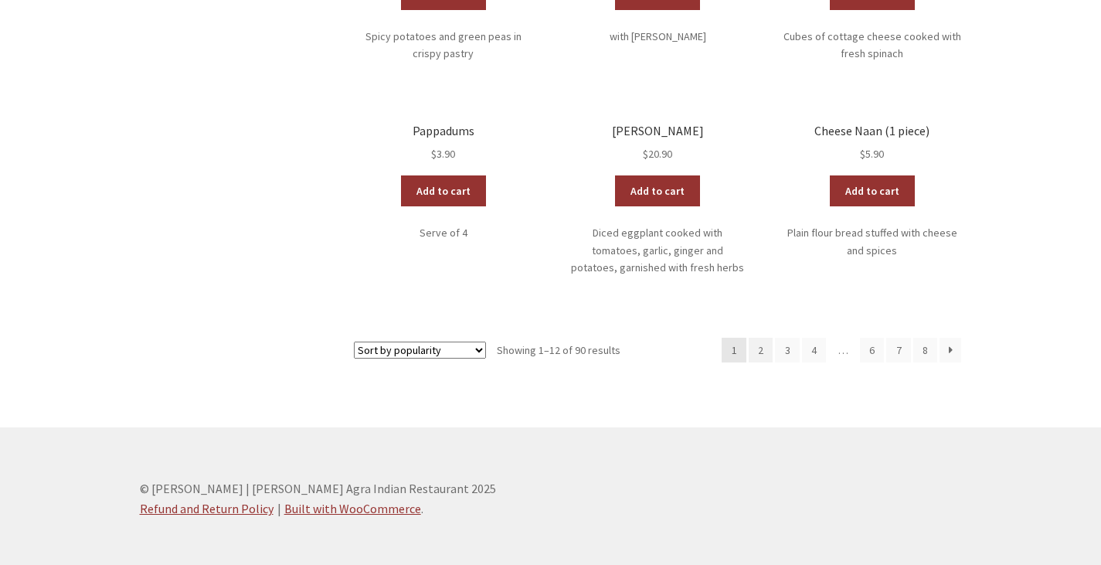 This screenshot has height=565, width=1101. What do you see at coordinates (926, 350) in the screenshot?
I see `a: Page 8` at bounding box center [926, 350].